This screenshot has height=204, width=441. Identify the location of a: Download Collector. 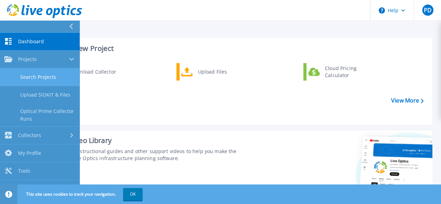
(85, 72).